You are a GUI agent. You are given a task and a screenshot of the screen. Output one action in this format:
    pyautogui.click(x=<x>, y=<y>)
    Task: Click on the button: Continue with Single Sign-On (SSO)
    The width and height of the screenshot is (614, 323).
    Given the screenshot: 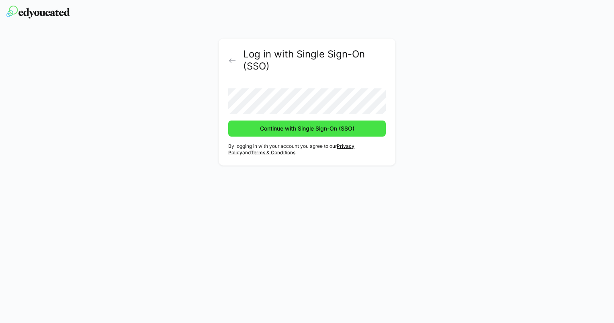 What is the action you would take?
    pyautogui.click(x=307, y=129)
    